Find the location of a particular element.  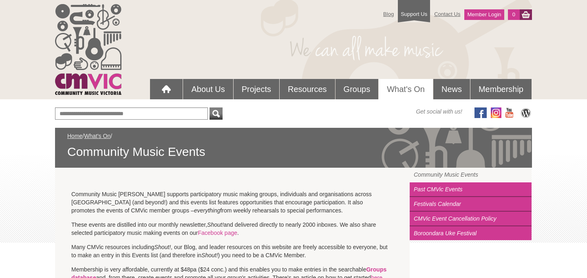

a: CMVic Event Cancellation Policy is located at coordinates (470, 219).